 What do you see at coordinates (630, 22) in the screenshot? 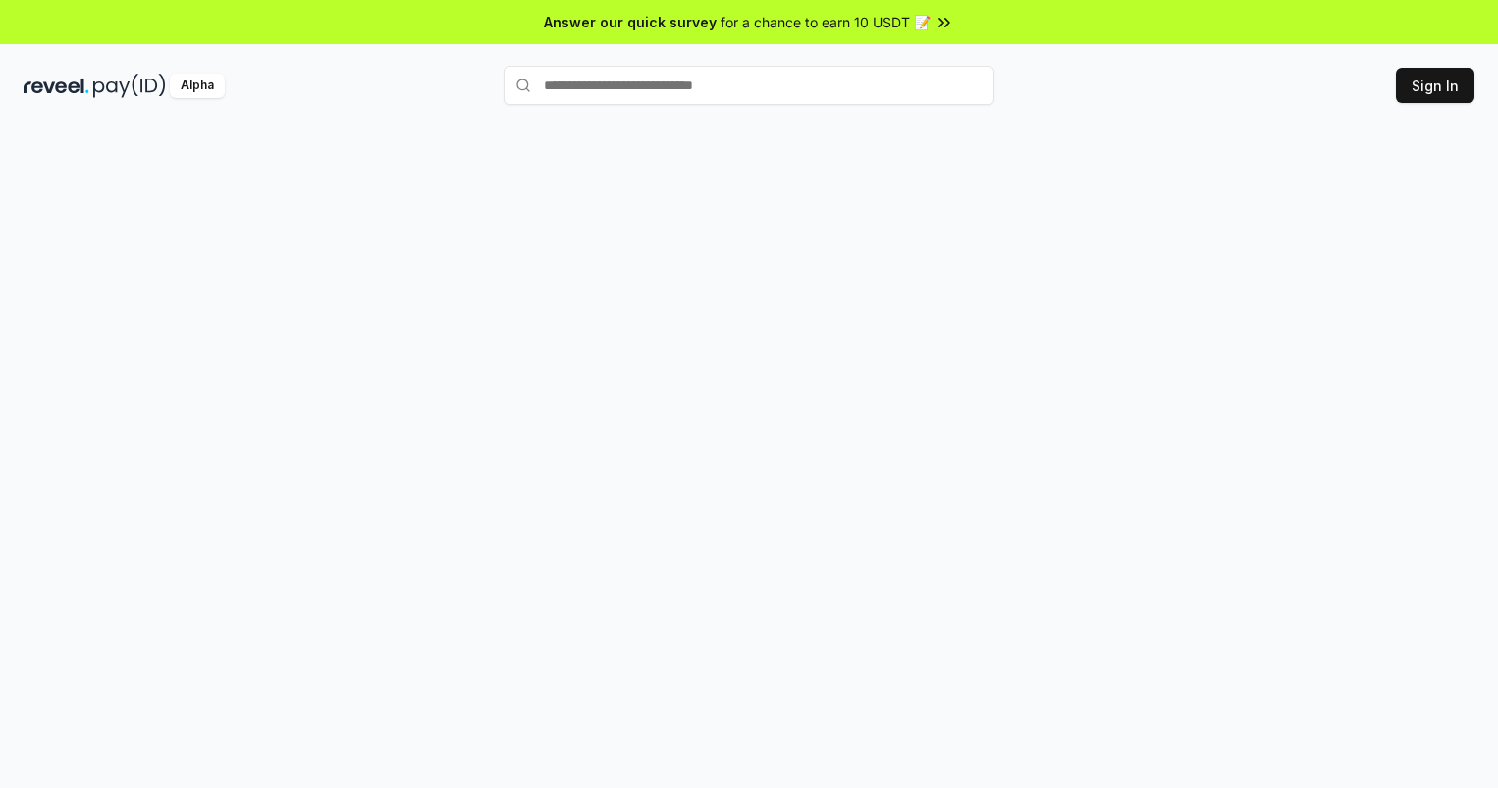
I see `span: Answer our quick survey` at bounding box center [630, 22].